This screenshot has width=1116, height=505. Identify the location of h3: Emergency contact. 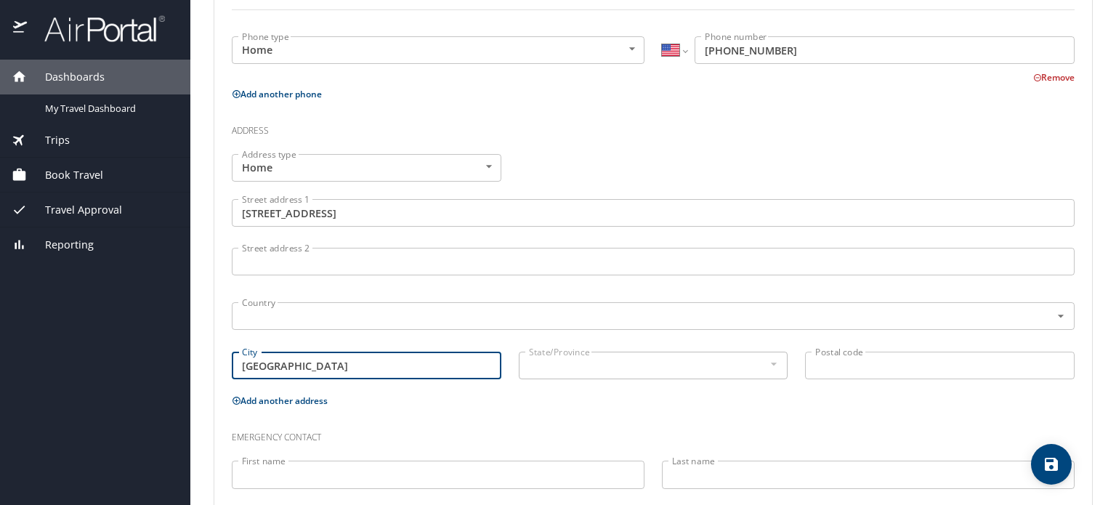
(653, 434).